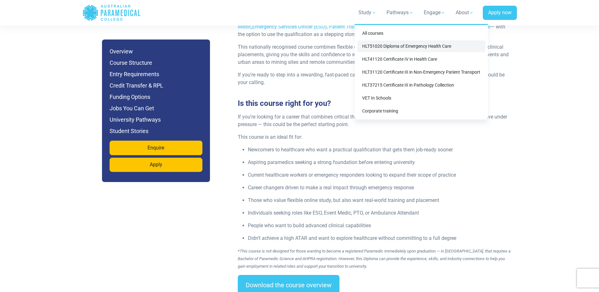 The width and height of the screenshot is (599, 292). Describe the element at coordinates (290, 27) in the screenshot. I see `a: Emergency Services Officer (ESO),` at that location.